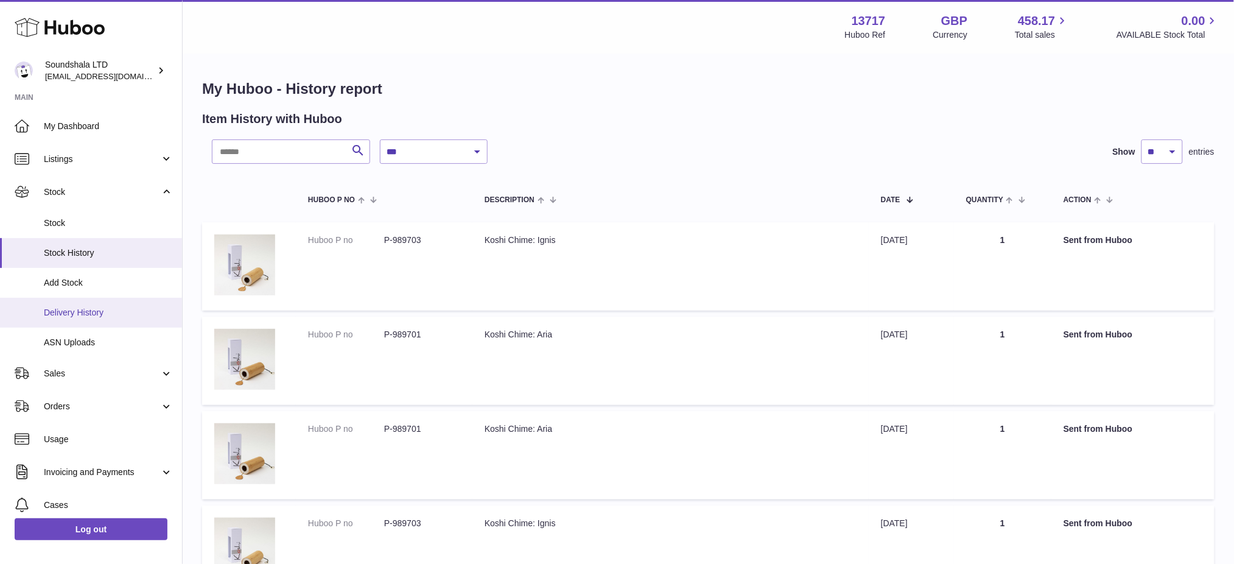 The image size is (1234, 564). I want to click on strong: 13717, so click(869, 21).